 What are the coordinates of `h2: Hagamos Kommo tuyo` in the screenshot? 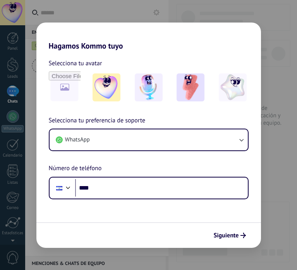 It's located at (149, 36).